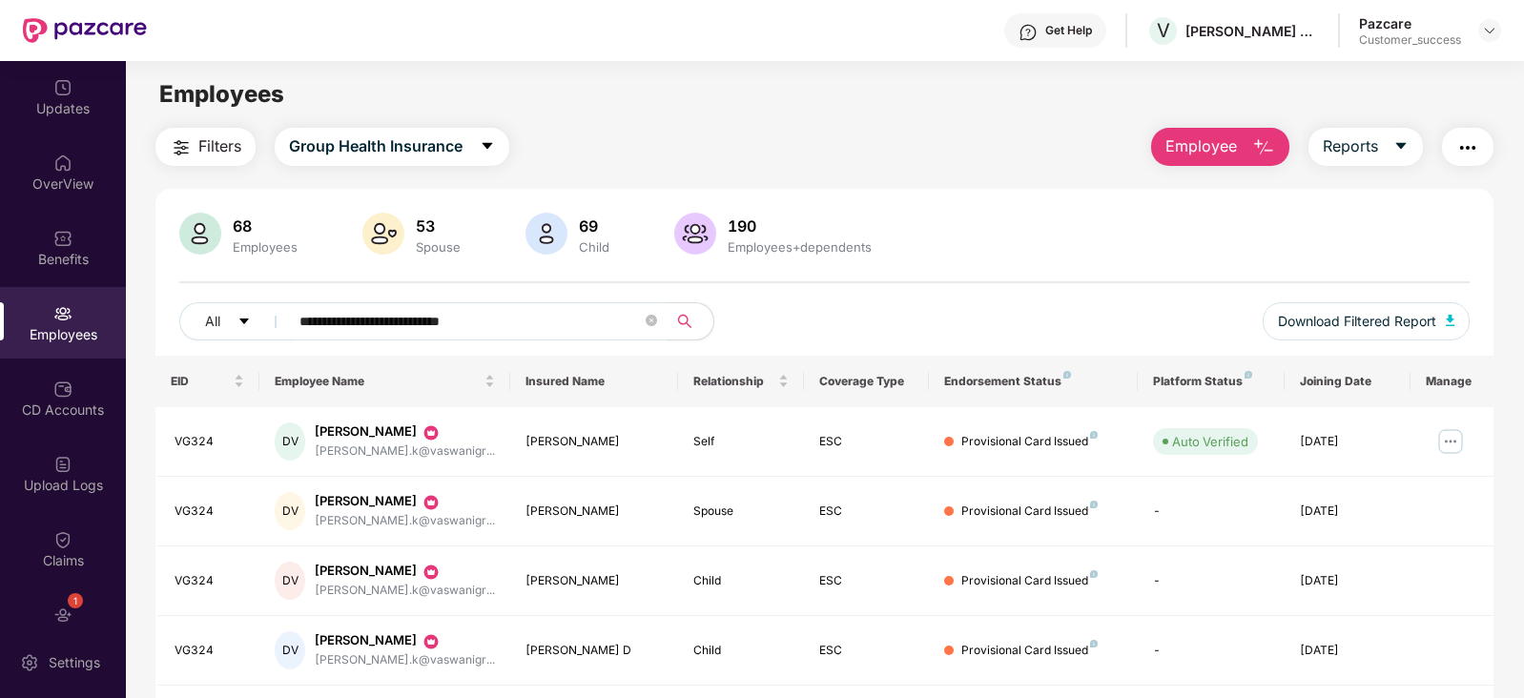 This screenshot has height=698, width=1524. Describe the element at coordinates (1410, 40) in the screenshot. I see `div: Customer_success` at that location.